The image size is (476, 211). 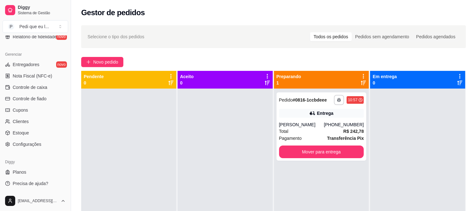 I want to click on button: Select a team, so click(x=35, y=27).